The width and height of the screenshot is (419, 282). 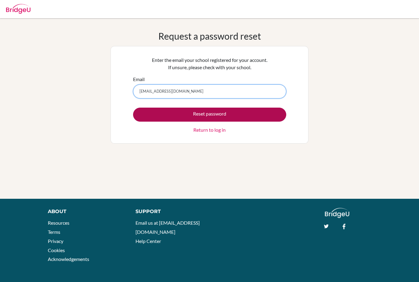 What do you see at coordinates (55, 240) in the screenshot?
I see `a: Privacy` at bounding box center [55, 240].